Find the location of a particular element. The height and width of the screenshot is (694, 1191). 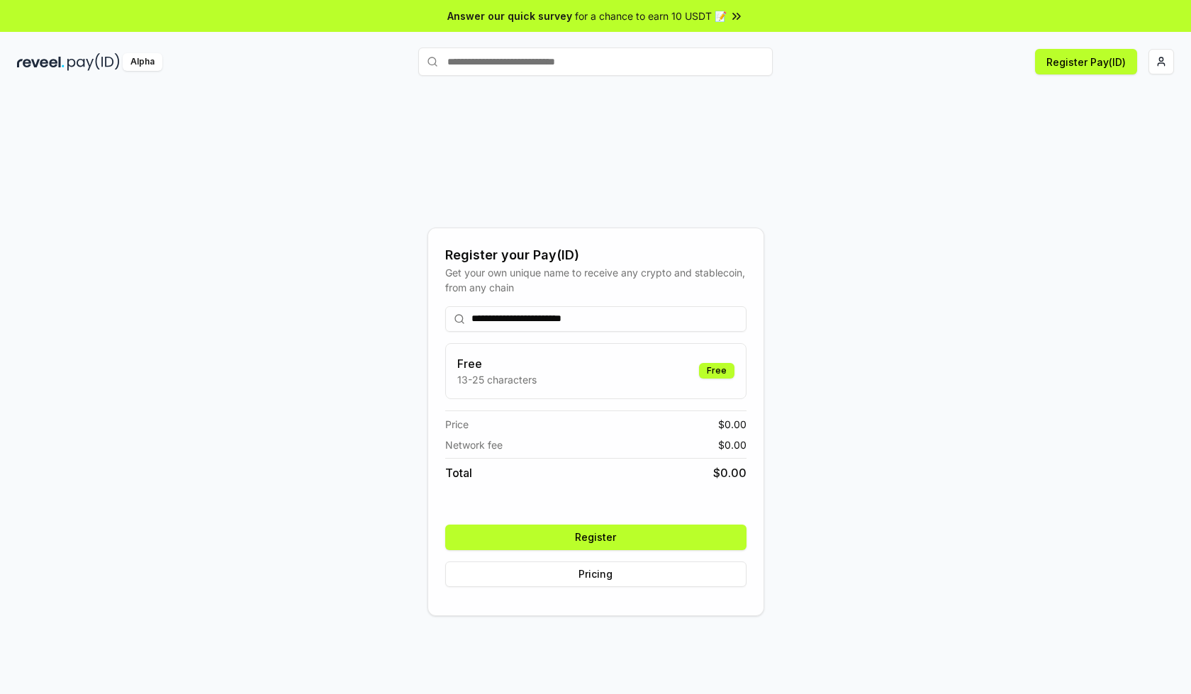

button: Register is located at coordinates (596, 538).